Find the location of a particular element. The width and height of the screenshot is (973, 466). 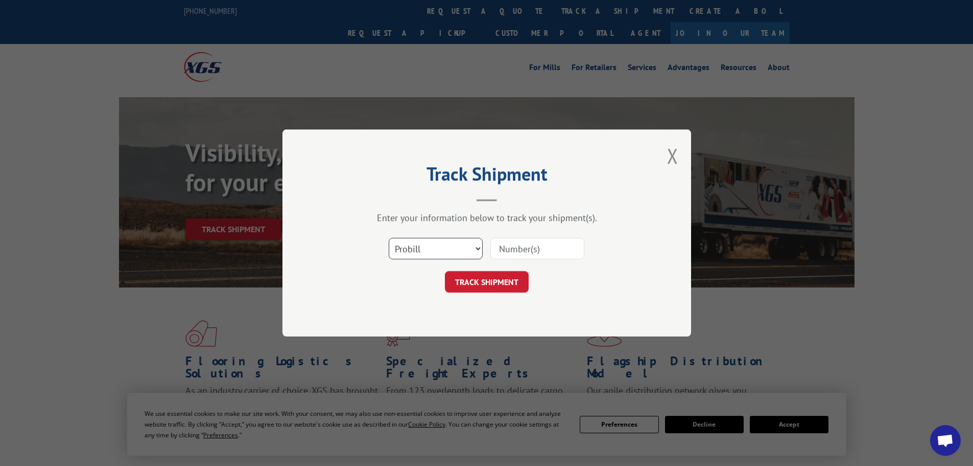

button: TRACK SHIPMENT is located at coordinates (487, 282).